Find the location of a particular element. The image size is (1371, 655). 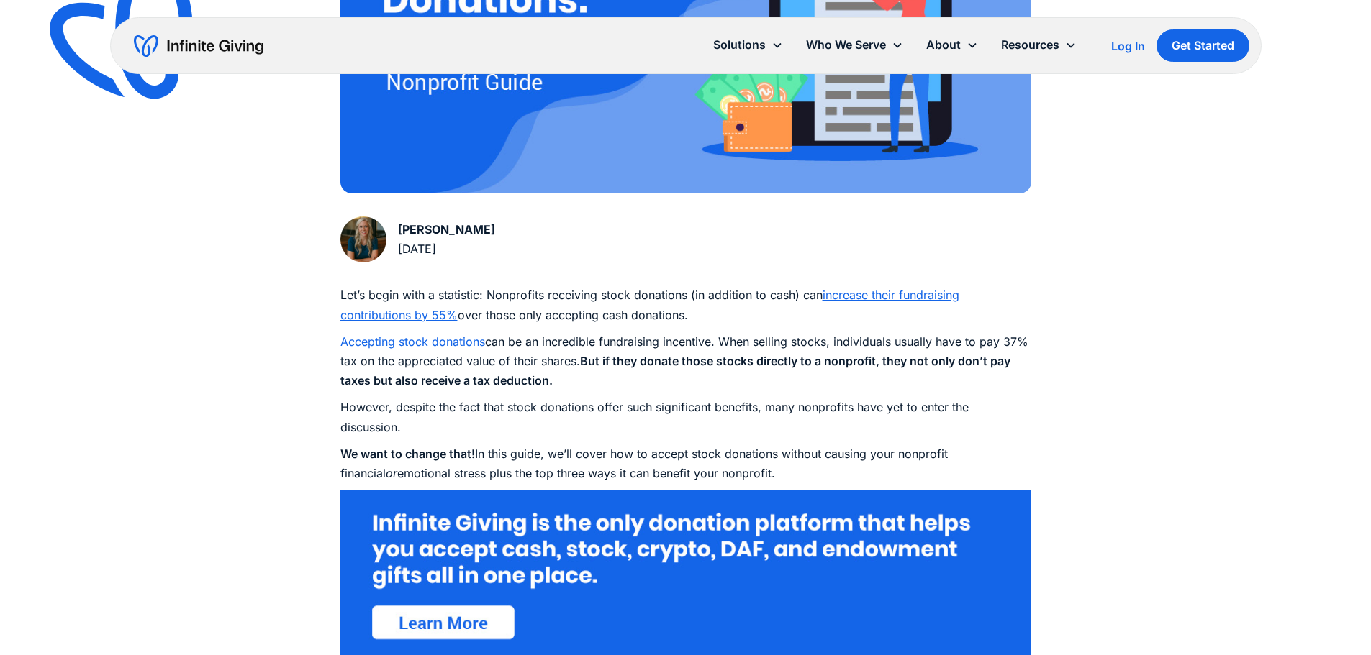

p: Let’s begin with a statistic: Nonprofits receiving stock donations (in addition to cash) can over... is located at coordinates (686, 305).